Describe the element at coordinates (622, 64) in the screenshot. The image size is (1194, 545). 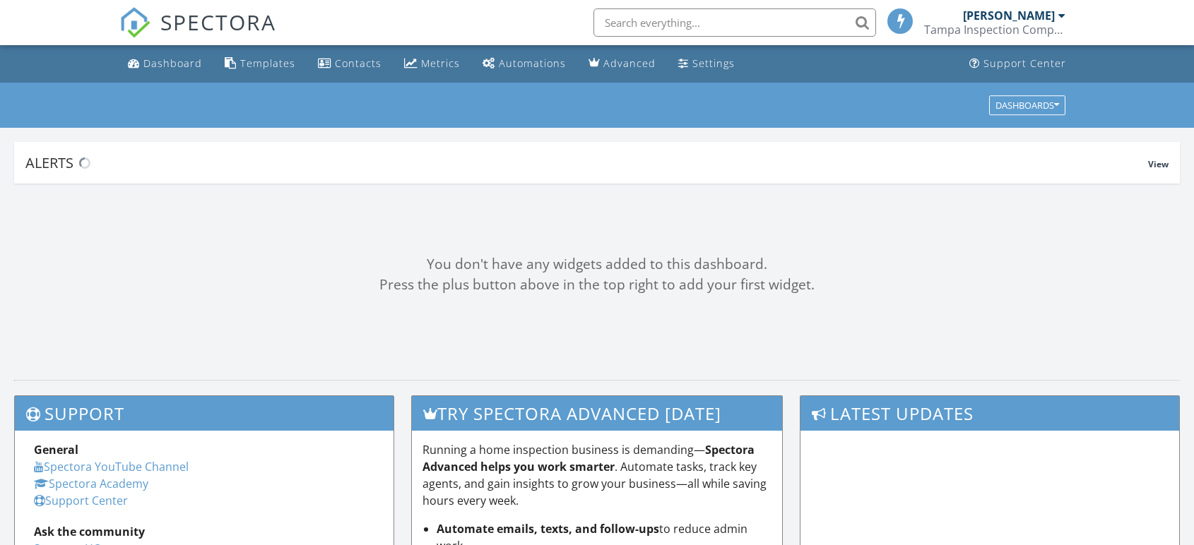
I see `a: Advanced` at that location.